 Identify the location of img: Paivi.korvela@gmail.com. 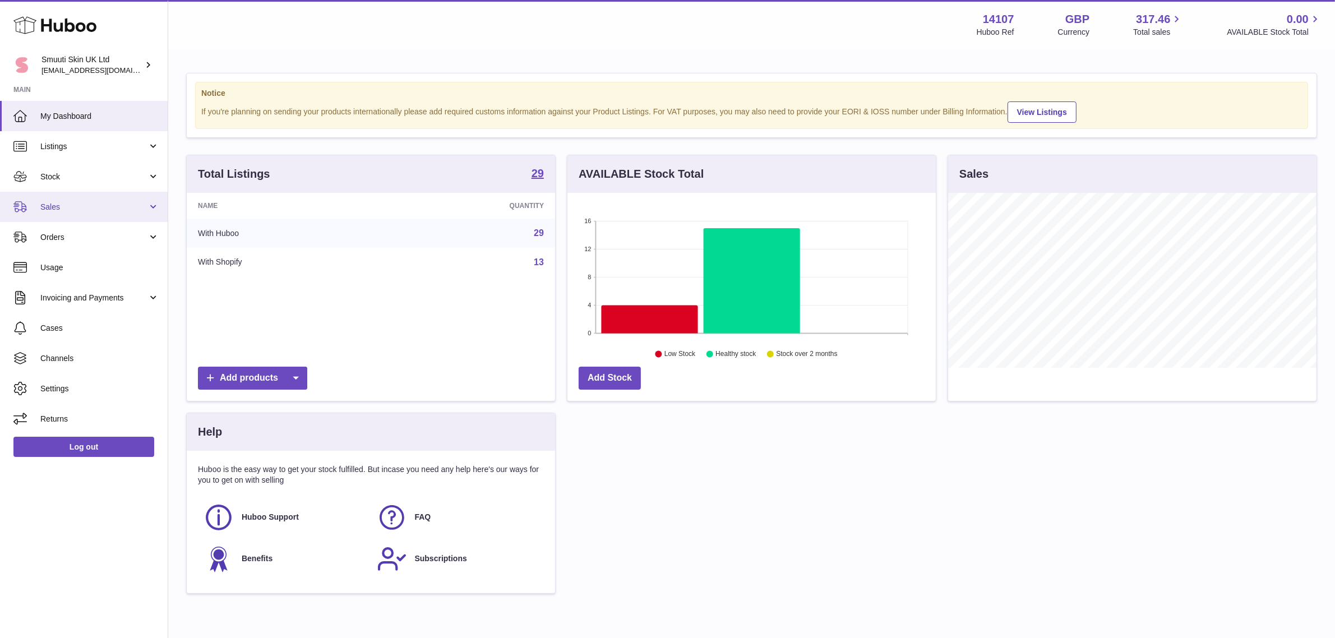
(22, 65).